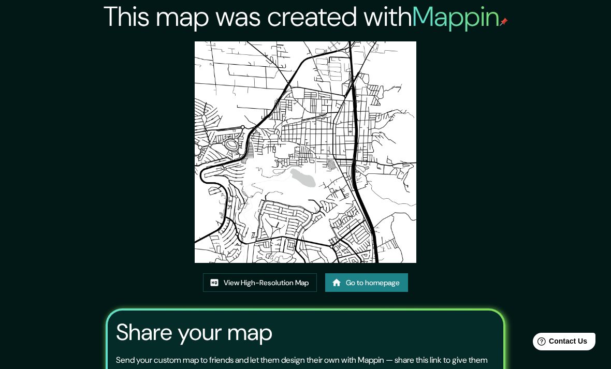  I want to click on a: Go to homepage, so click(367, 283).